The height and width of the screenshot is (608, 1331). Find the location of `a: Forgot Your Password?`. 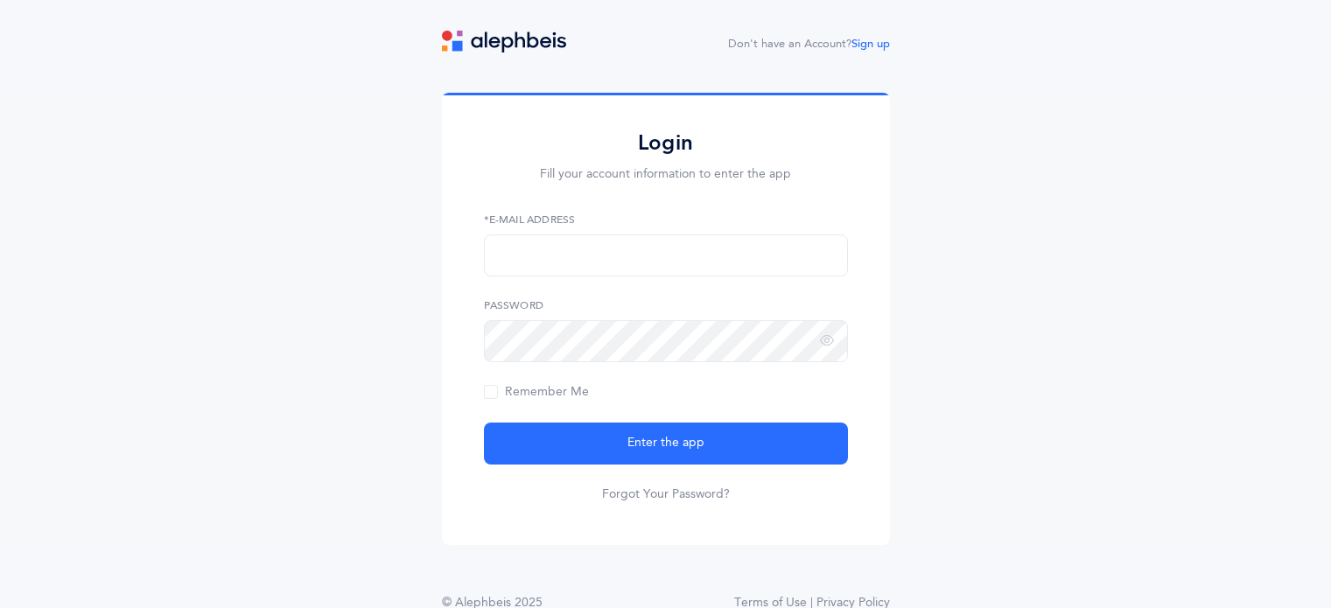

a: Forgot Your Password? is located at coordinates (666, 494).